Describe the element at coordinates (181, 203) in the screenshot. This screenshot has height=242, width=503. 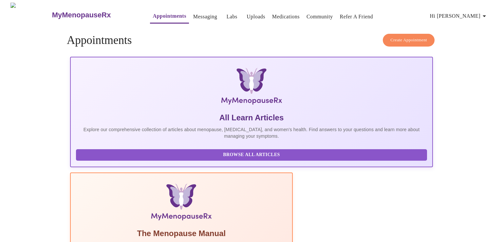
I see `img: Menopause Manual` at that location.